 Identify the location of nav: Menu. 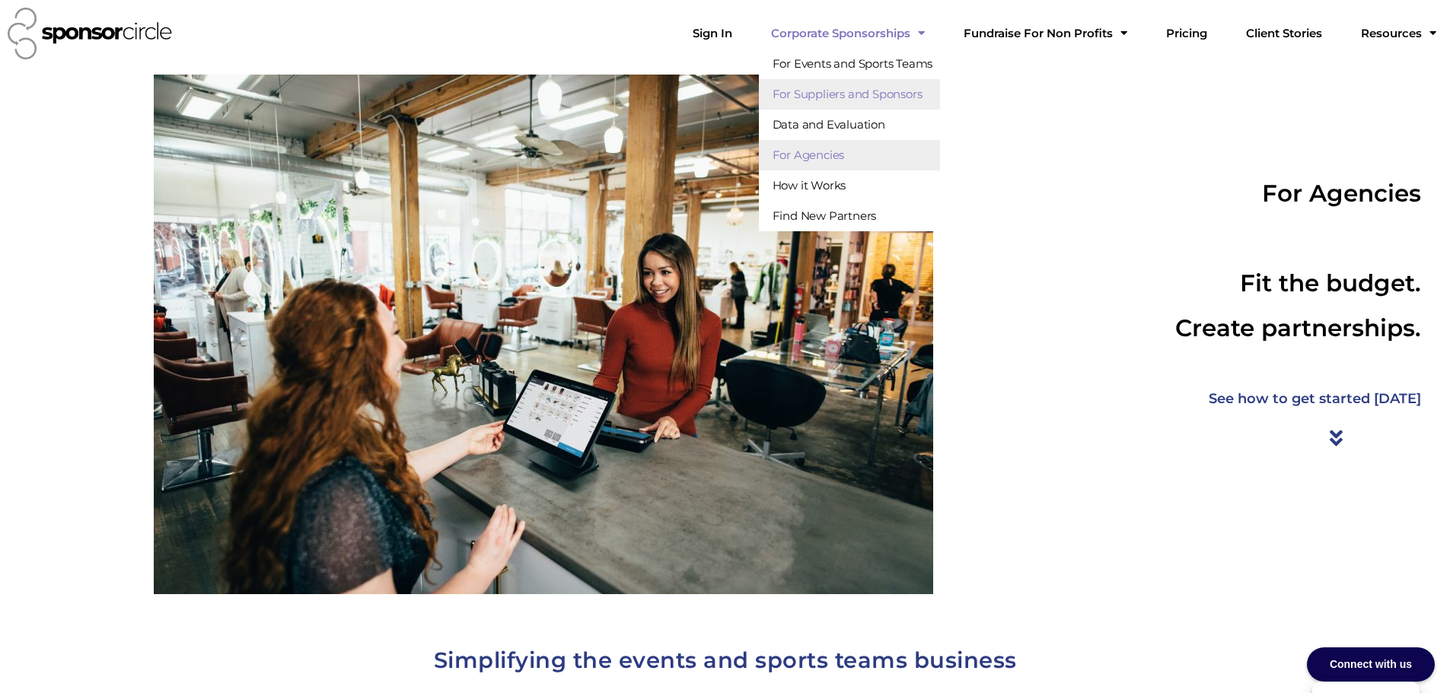
(1064, 33).